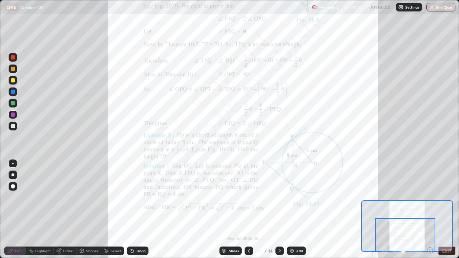 Image resolution: width=459 pixels, height=258 pixels. Describe the element at coordinates (441, 7) in the screenshot. I see `button: End Class` at that location.